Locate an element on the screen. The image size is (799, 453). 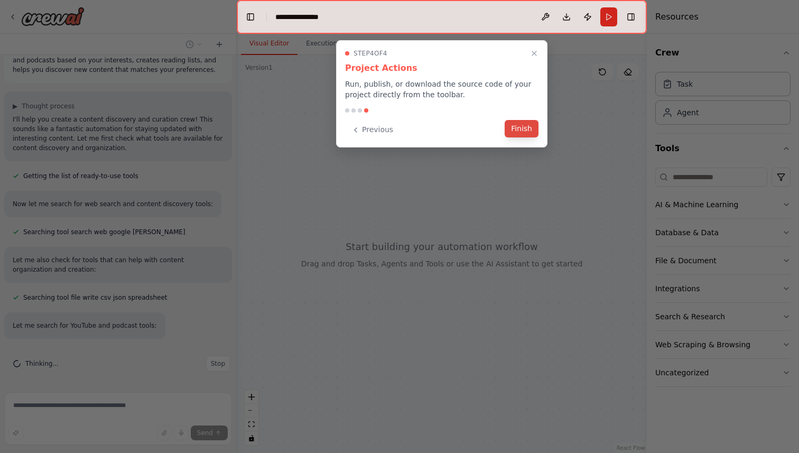
button: Close walkthrough is located at coordinates (534, 53).